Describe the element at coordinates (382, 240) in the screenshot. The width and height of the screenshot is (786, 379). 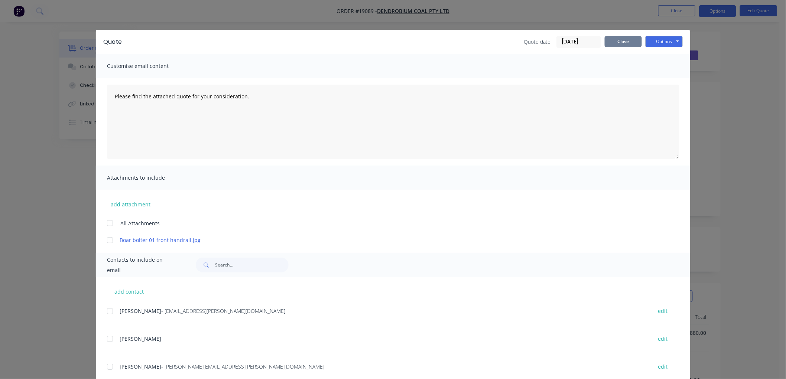
I see `a: Boar bolter 01 front handrail.jpg` at that location.